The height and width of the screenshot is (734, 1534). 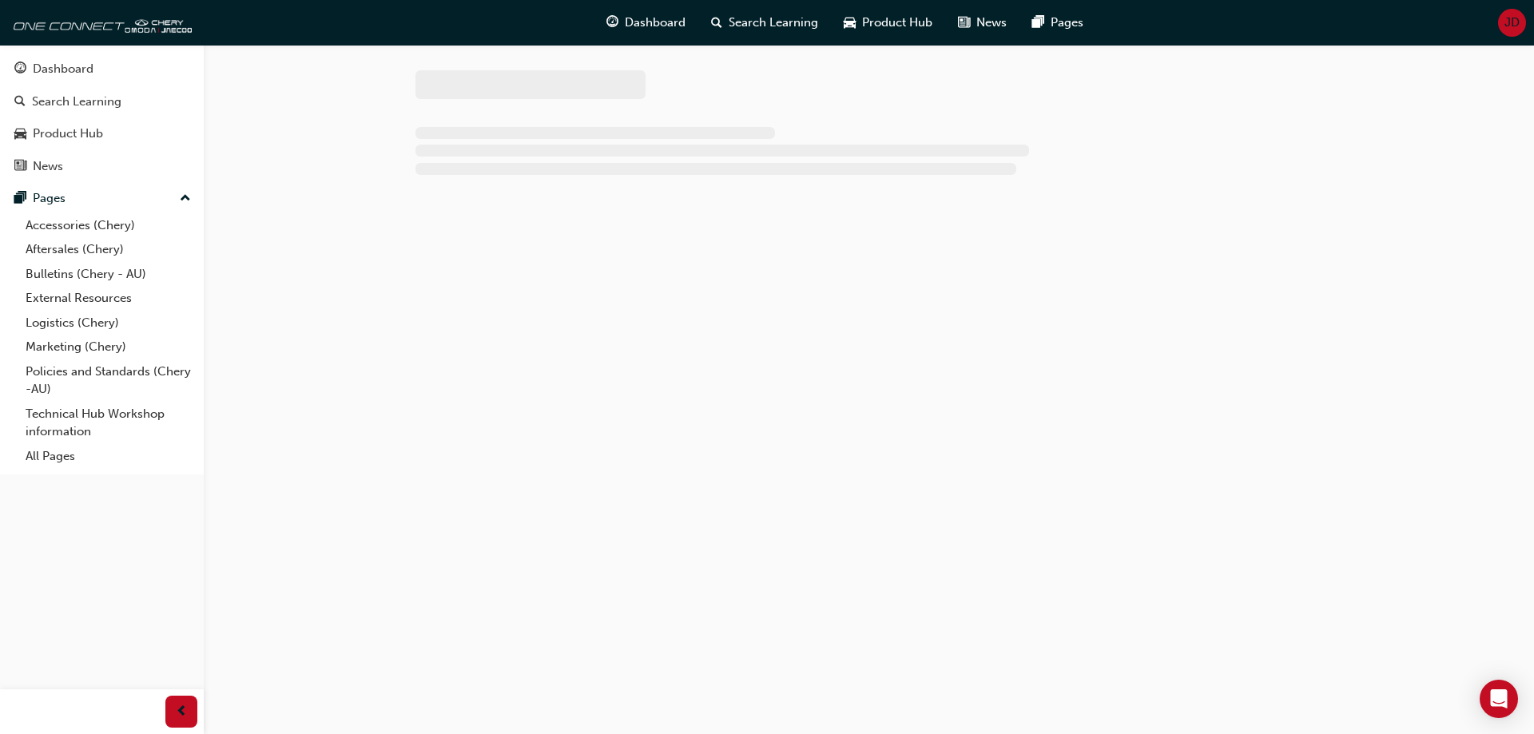 What do you see at coordinates (68, 133) in the screenshot?
I see `div: Product Hub` at bounding box center [68, 133].